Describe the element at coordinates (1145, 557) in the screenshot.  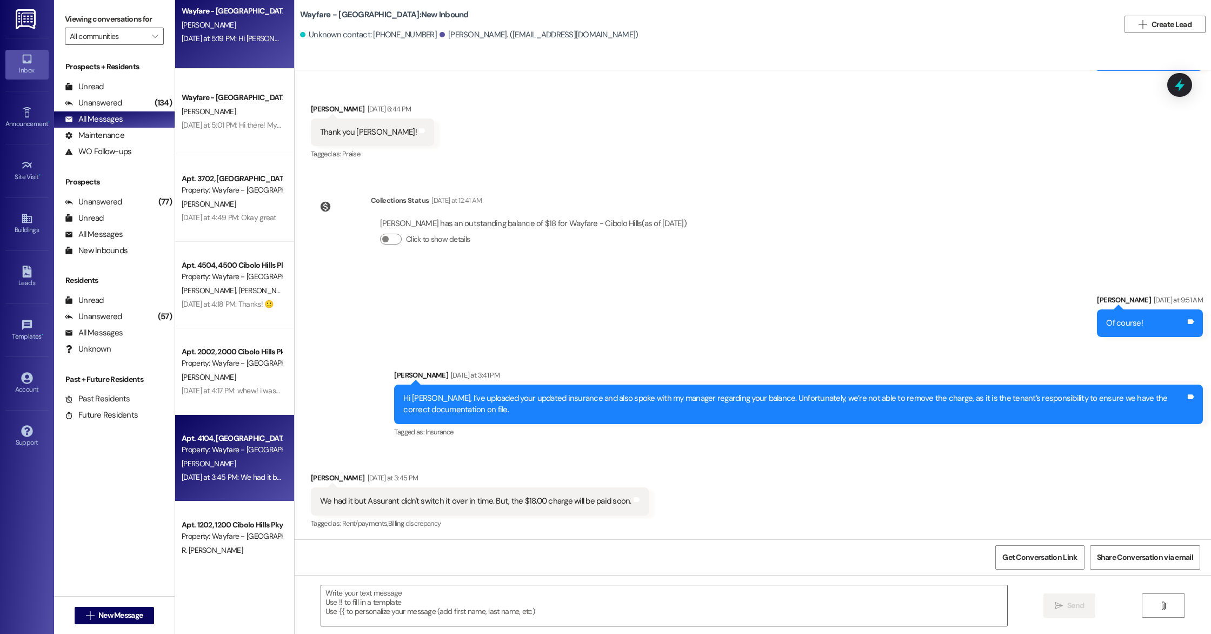
I see `button: Share Conversation via email` at that location.